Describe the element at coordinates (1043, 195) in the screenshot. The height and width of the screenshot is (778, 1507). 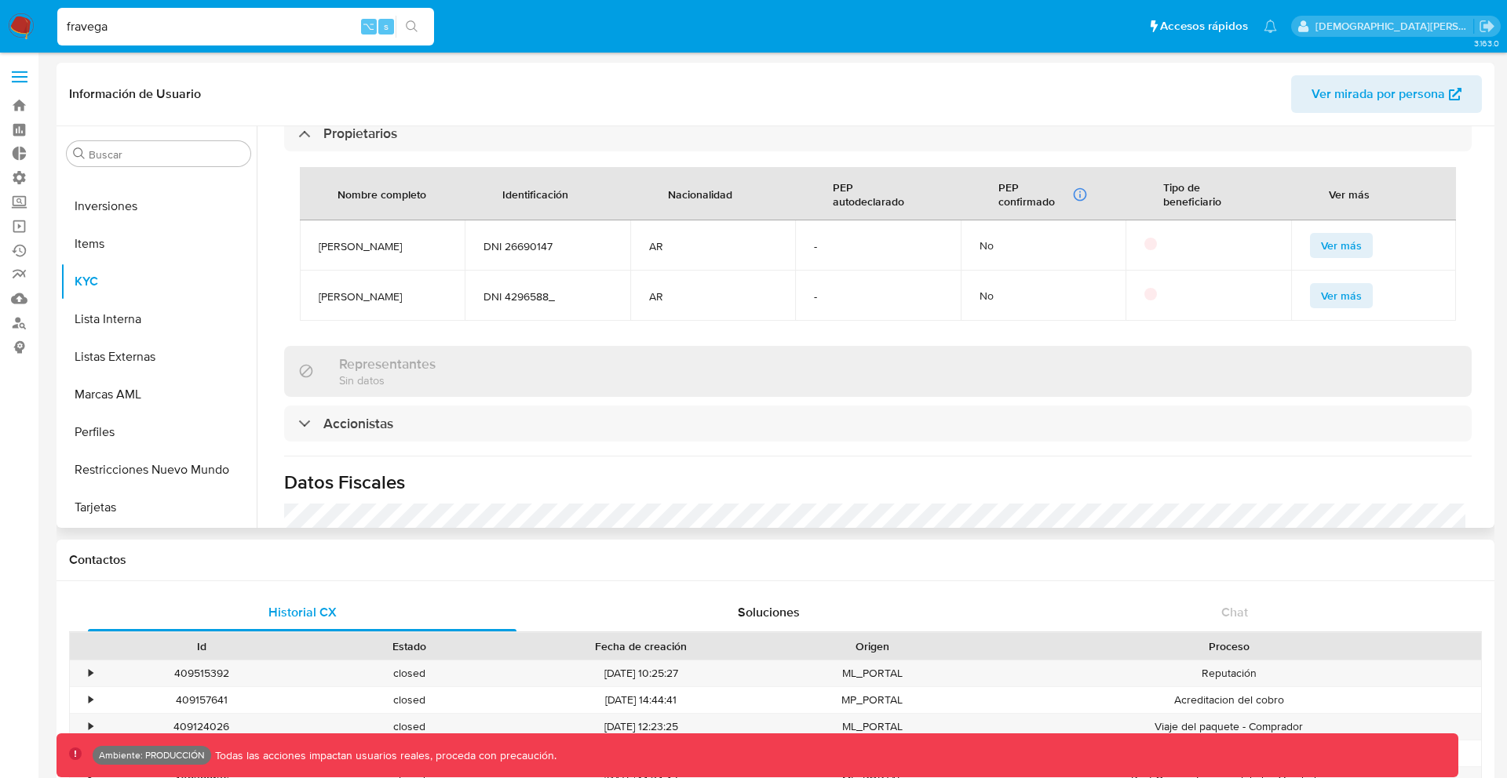
I see `div: PEP confirmado` at that location.